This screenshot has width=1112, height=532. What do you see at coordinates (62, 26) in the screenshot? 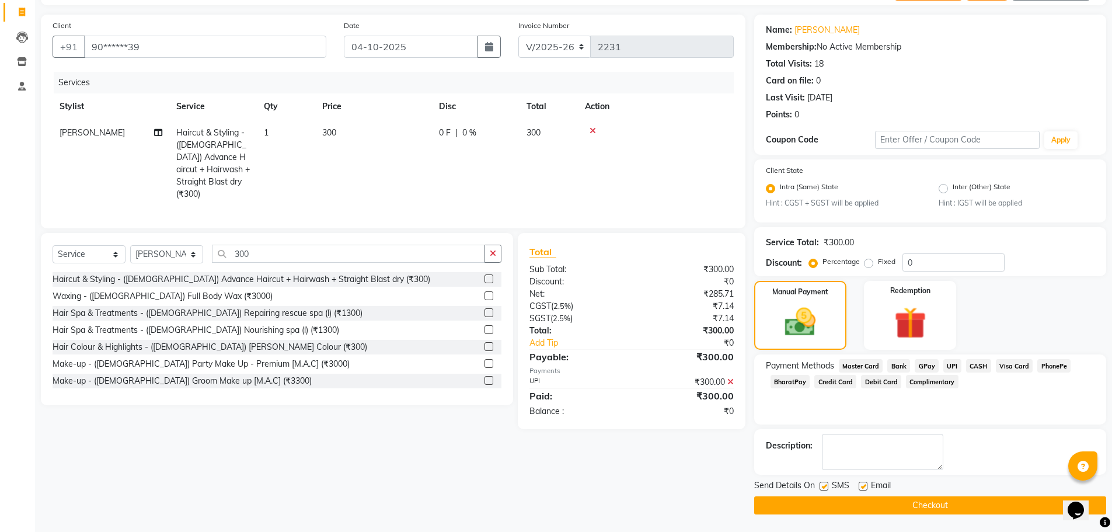
I see `label: Client` at bounding box center [62, 26].